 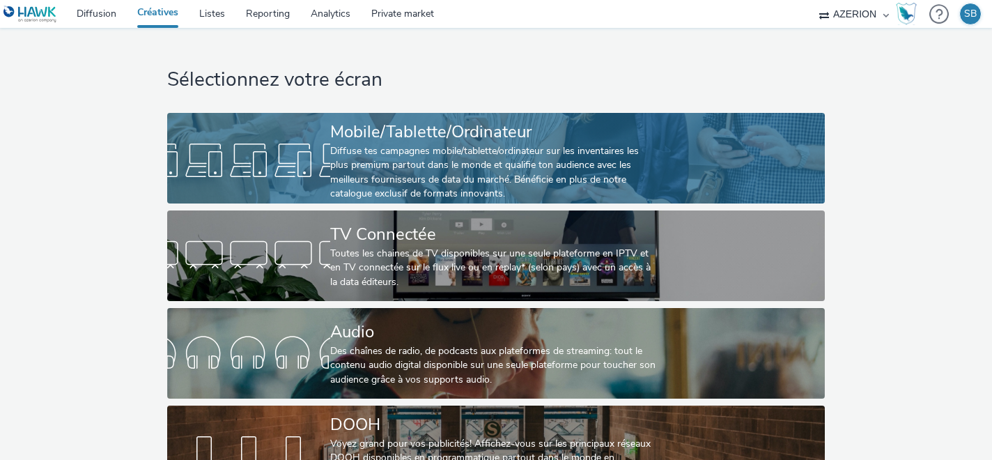 What do you see at coordinates (493, 268) in the screenshot?
I see `div: Toutes les chaines de TV disponibles sur une seule plateforme en IPTV et en TV connectée sur le f...` at bounding box center [493, 268].